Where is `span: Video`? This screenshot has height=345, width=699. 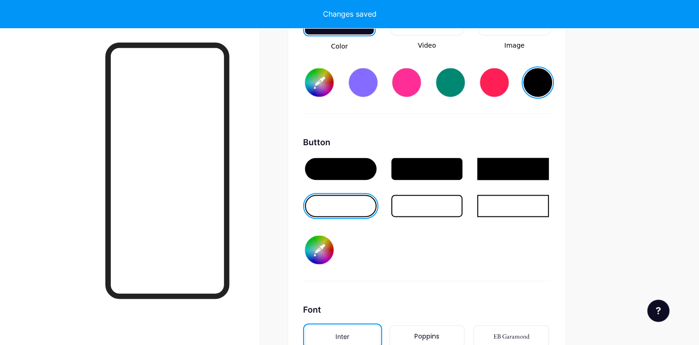
span: Video is located at coordinates (426, 45).